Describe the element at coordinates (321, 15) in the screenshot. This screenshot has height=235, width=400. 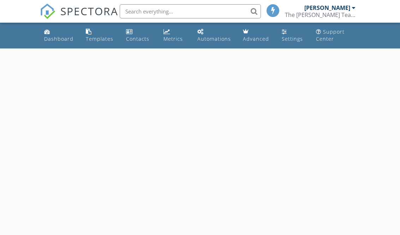
I see `div: The Chad Borah Team - Pillar to Post` at that location.